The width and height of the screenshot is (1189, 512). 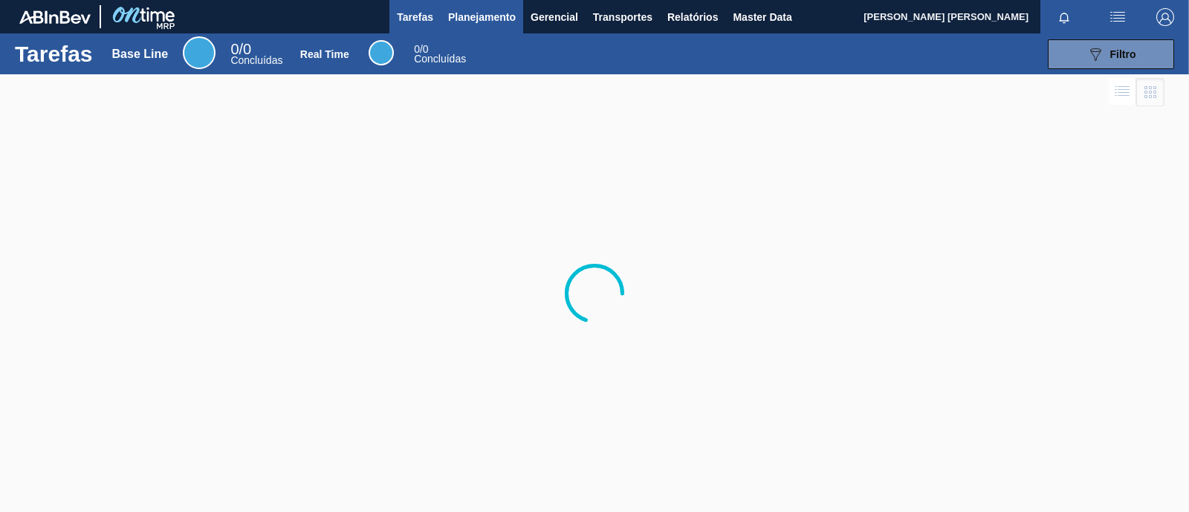 I want to click on h1: Tarefas, so click(x=54, y=54).